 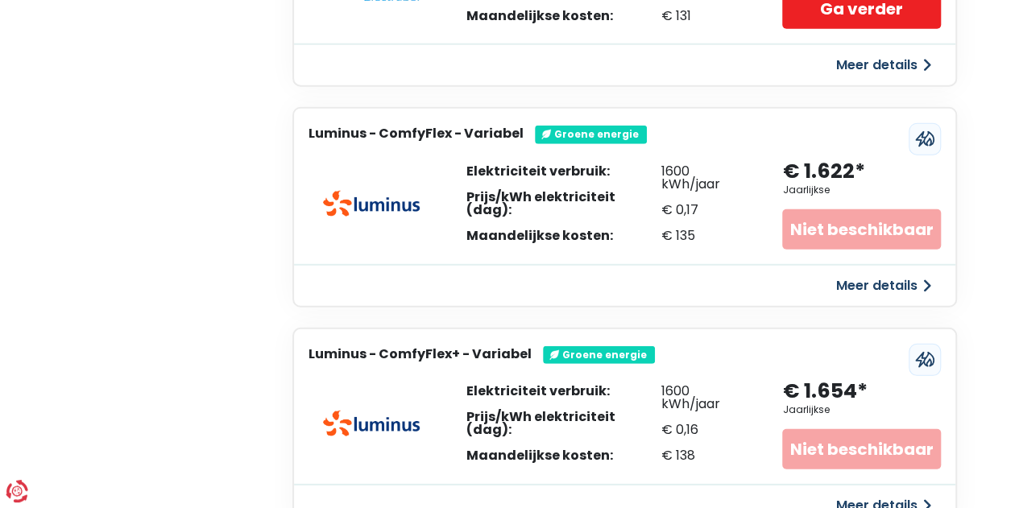 I want to click on h3: Luminus - ComfyFlex - Variabel, so click(x=416, y=133).